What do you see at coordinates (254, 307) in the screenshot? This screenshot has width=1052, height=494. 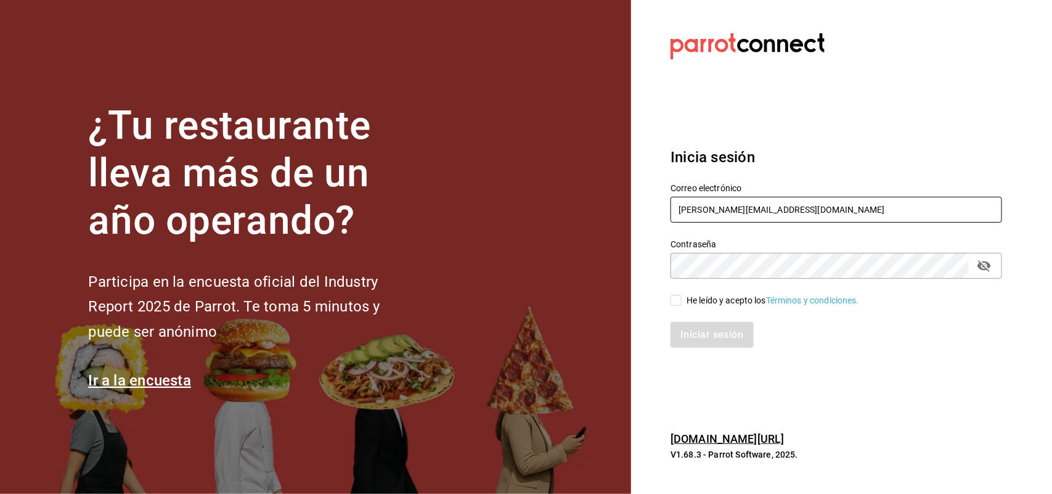 I see `h2: Participa en la encuesta oficial del Industry Report 2025 de Parrot. Te toma 5 minutos y puede se...` at bounding box center [254, 307].